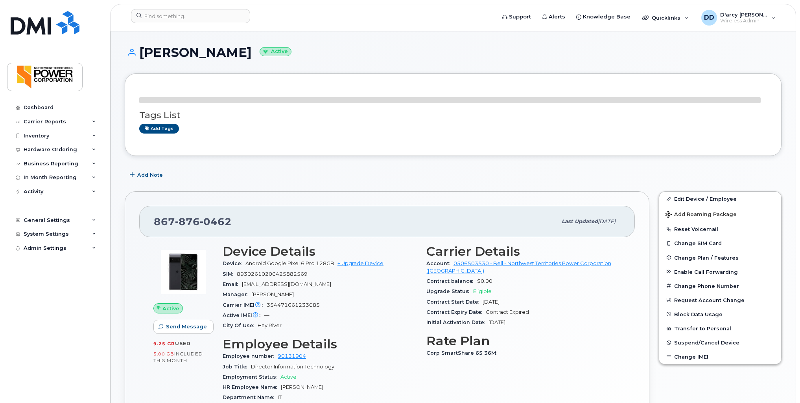  I want to click on button: Enable Call Forwarding, so click(720, 272).